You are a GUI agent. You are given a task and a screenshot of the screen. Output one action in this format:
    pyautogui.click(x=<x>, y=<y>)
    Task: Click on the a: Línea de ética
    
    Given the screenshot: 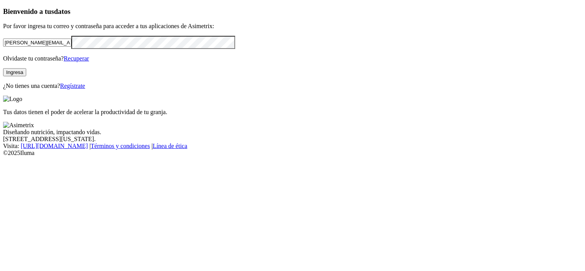 What is the action you would take?
    pyautogui.click(x=170, y=146)
    